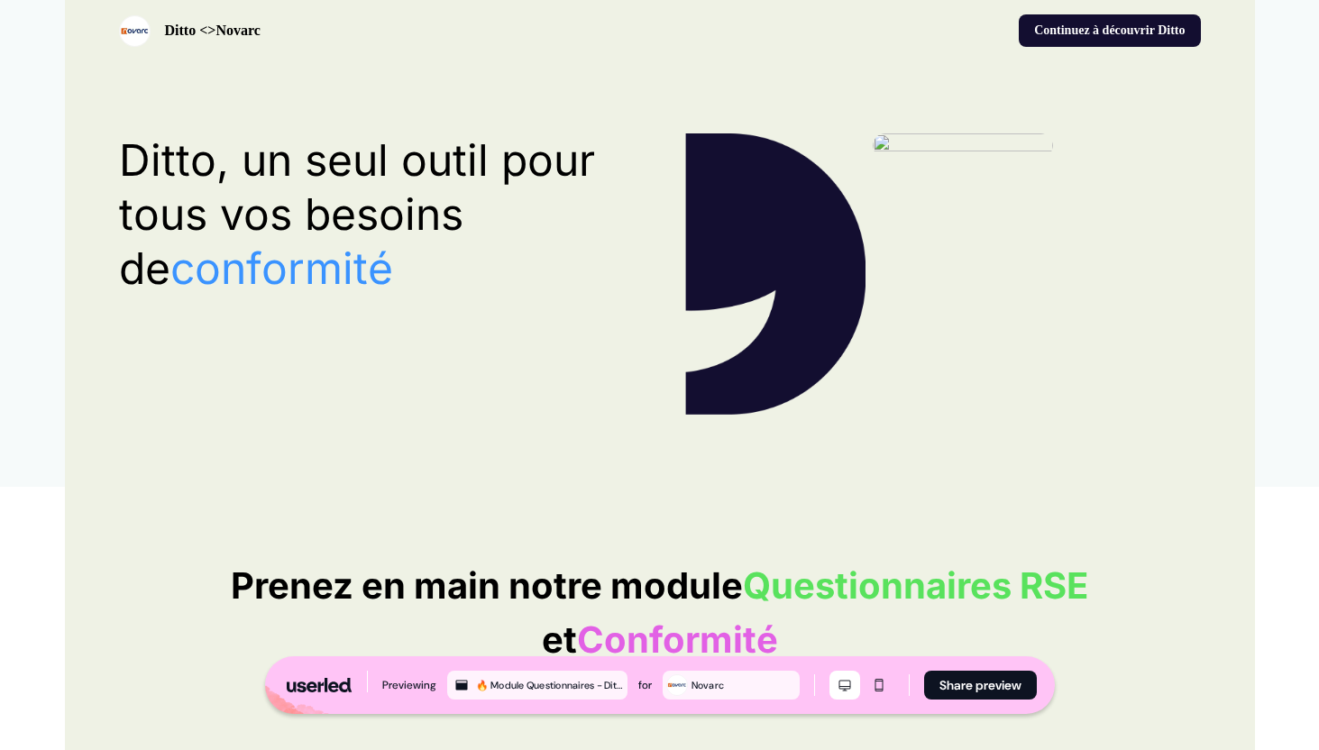  Describe the element at coordinates (980, 685) in the screenshot. I see `button: Share preview` at that location.